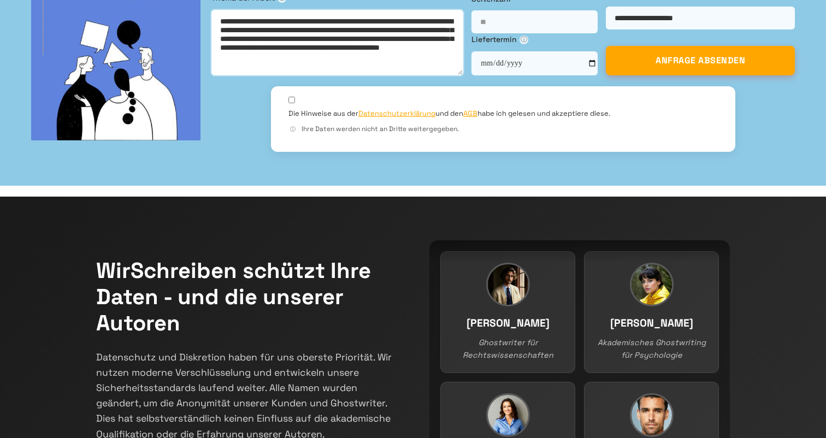 This screenshot has height=438, width=826. I want to click on a: AGB, so click(470, 113).